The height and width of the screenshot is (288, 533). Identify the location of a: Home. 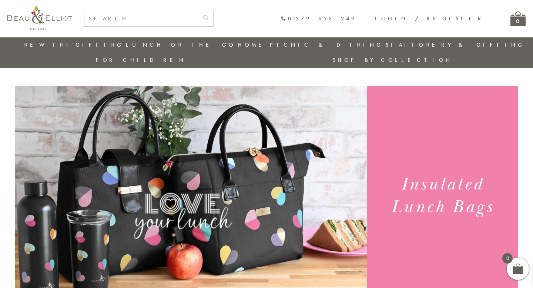
(253, 45).